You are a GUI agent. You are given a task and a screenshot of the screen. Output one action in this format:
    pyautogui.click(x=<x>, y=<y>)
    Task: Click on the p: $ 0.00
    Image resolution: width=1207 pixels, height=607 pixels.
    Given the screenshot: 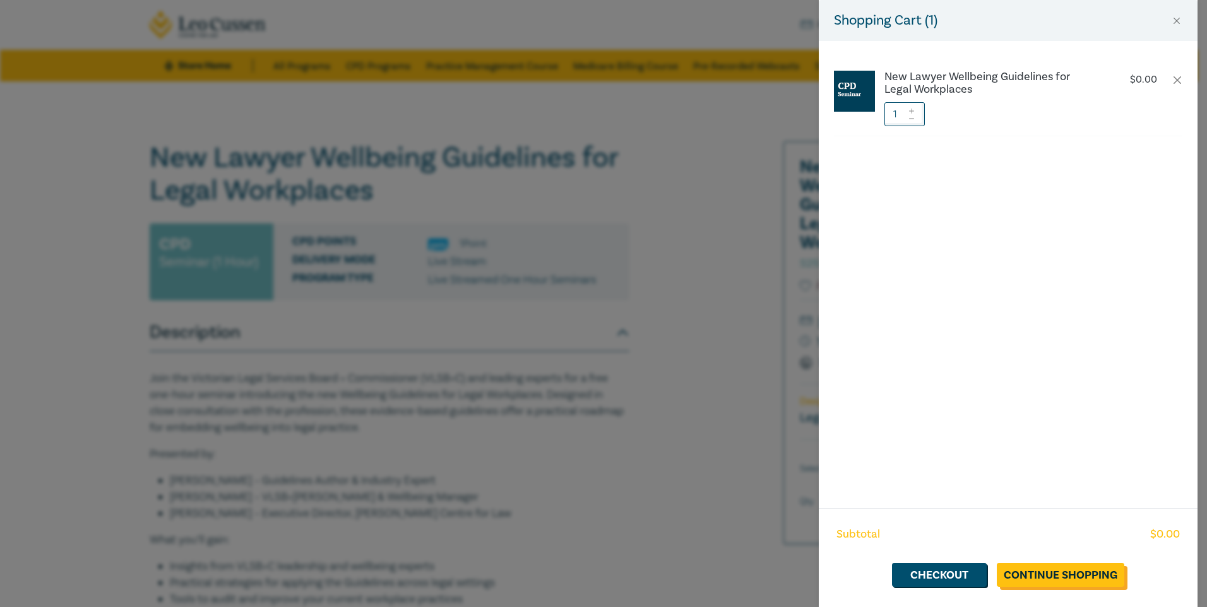 What is the action you would take?
    pyautogui.click(x=1143, y=80)
    